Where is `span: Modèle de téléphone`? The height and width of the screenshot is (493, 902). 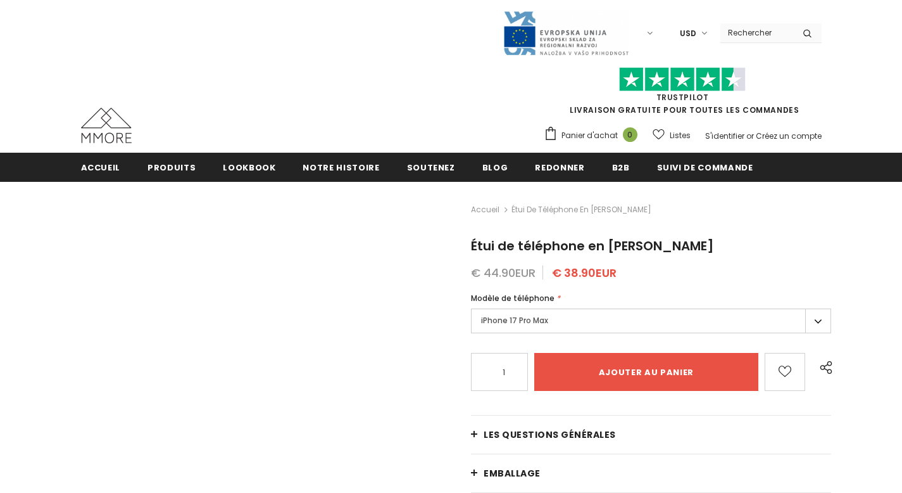 span: Modèle de téléphone is located at coordinates (513, 298).